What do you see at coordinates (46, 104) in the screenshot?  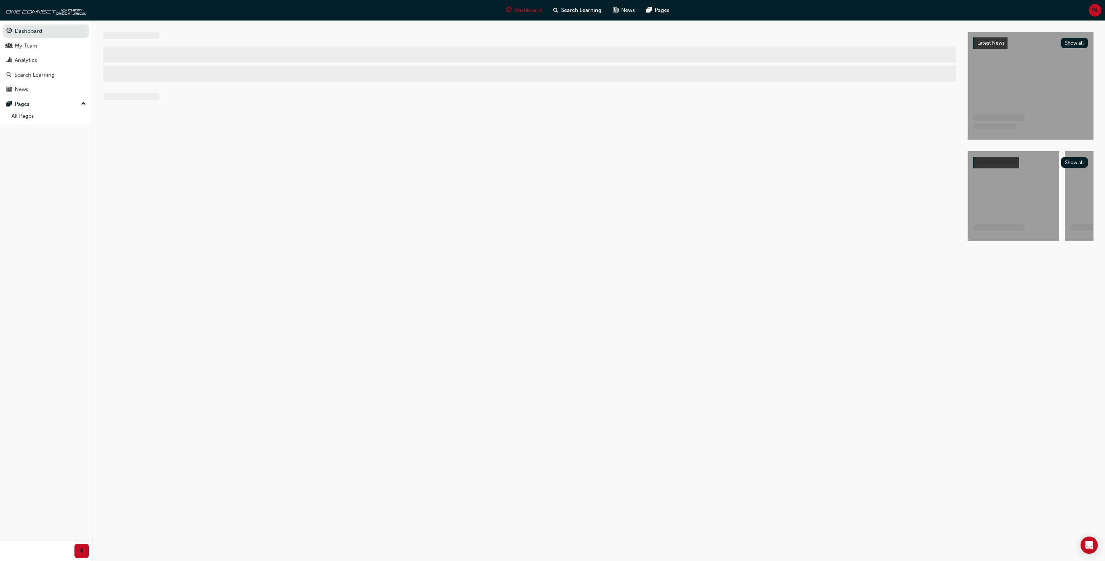 I see `button: Pages` at bounding box center [46, 104].